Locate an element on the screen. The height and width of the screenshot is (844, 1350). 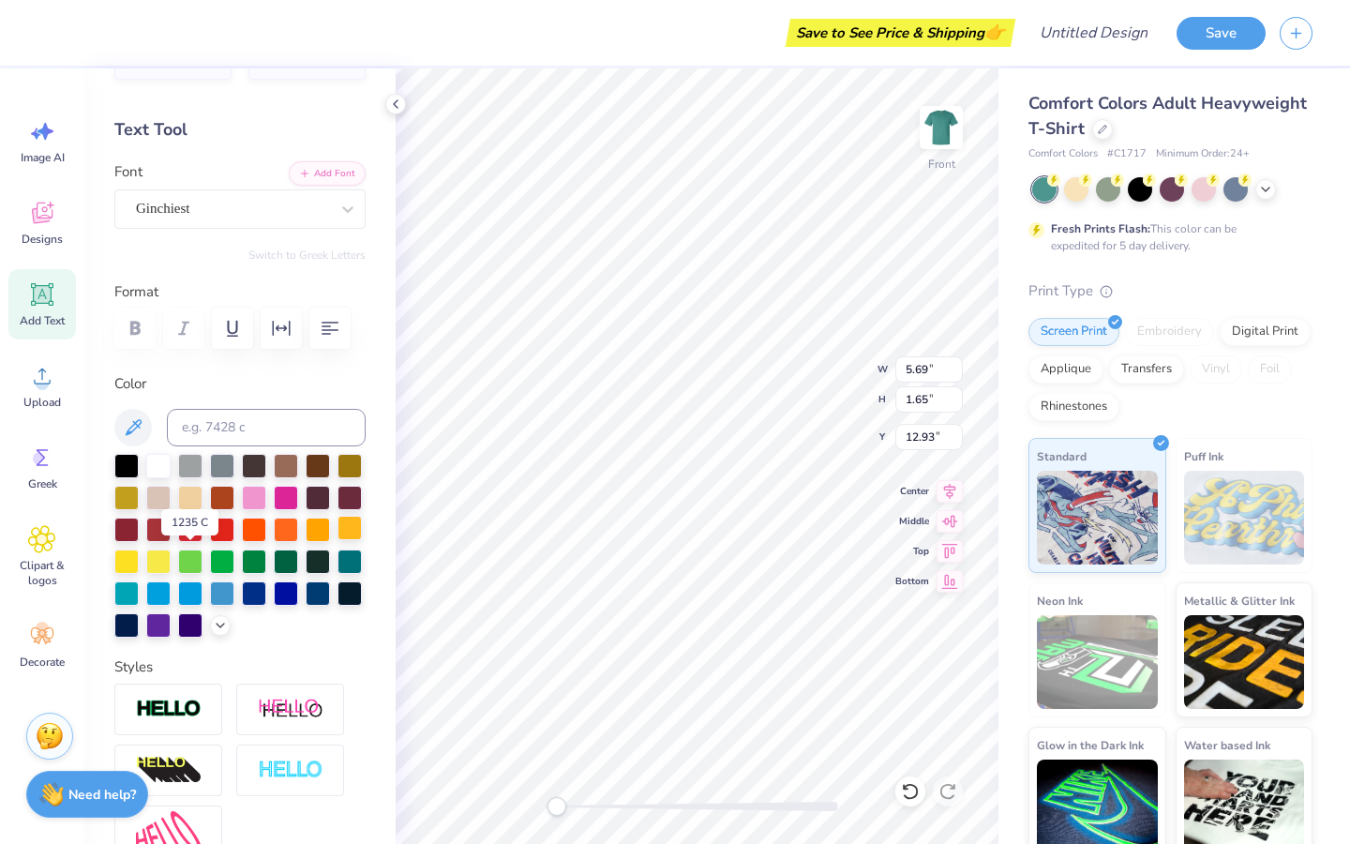
span: Middle is located at coordinates (912, 521).